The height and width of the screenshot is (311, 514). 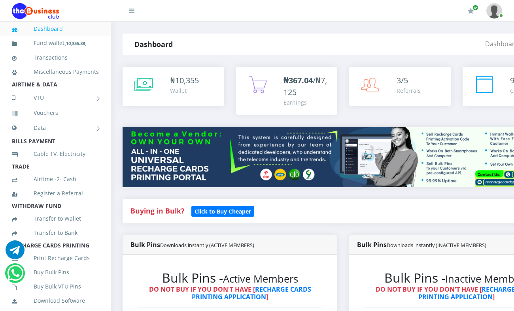 I want to click on a: ₦367.04/₦7,125 Earnings, so click(x=287, y=91).